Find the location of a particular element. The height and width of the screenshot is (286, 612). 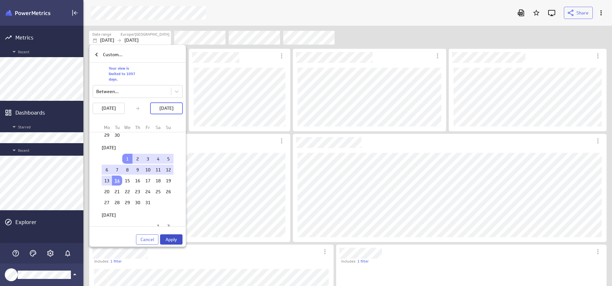

td: Selected. Friday, October 3, 2025 is located at coordinates (148, 159).